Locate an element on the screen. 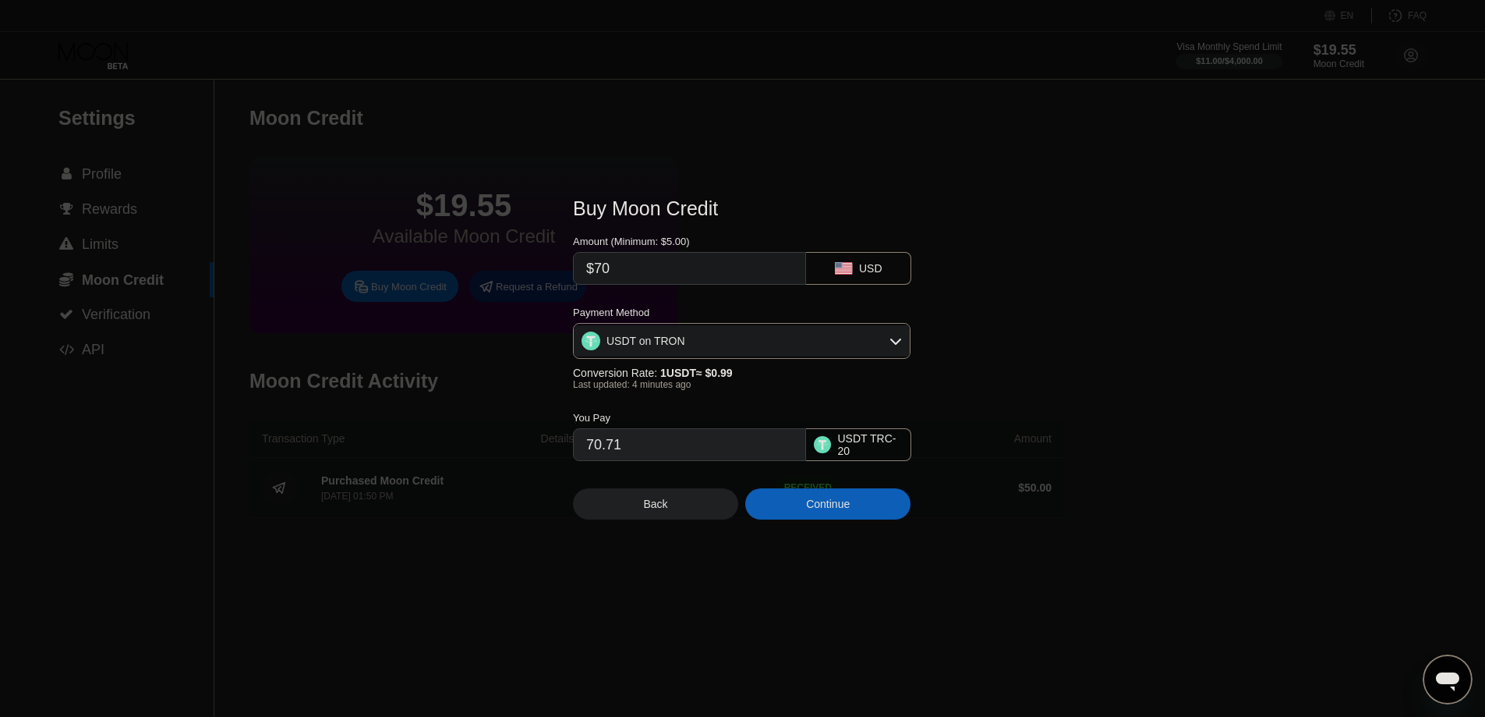  div: Amount (Minimum: $5.00) is located at coordinates (689, 241).